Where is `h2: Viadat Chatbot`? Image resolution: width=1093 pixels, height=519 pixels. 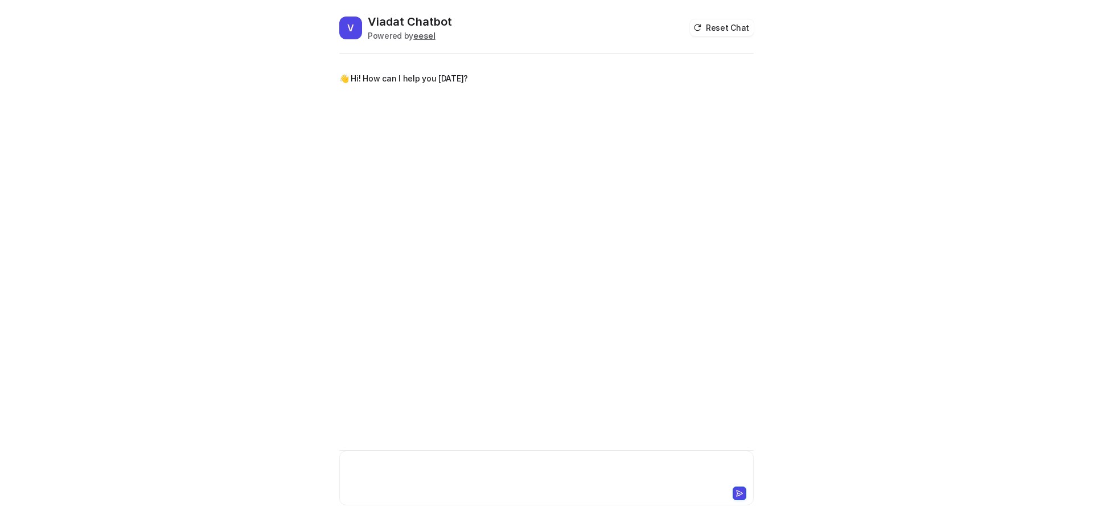
h2: Viadat Chatbot is located at coordinates (410, 22).